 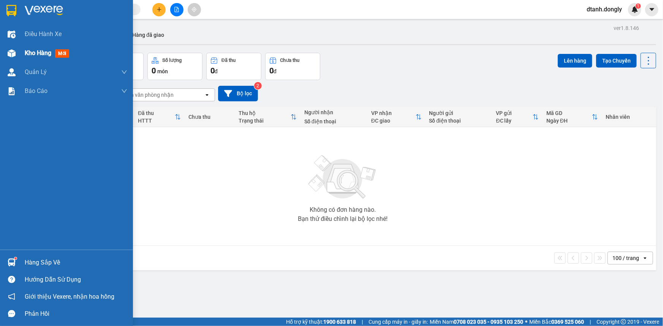 I want to click on div: Không có đơn hàng nào., so click(x=343, y=210).